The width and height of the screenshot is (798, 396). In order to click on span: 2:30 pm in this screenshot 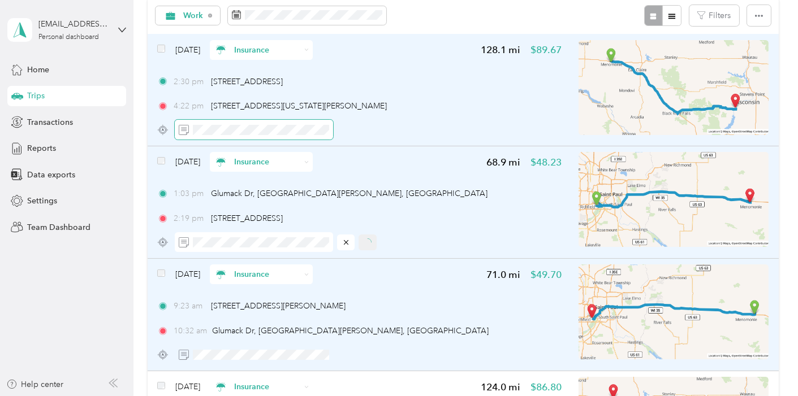, I will do `click(189, 81)`.